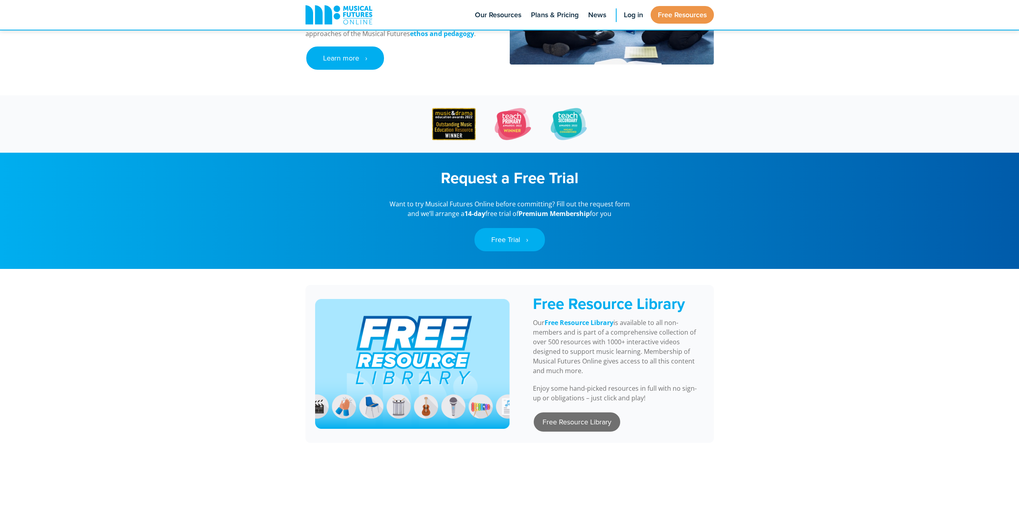 This screenshot has height=523, width=1019. I want to click on a: Learn more ‎‏‏‎ ‎ ›, so click(345, 58).